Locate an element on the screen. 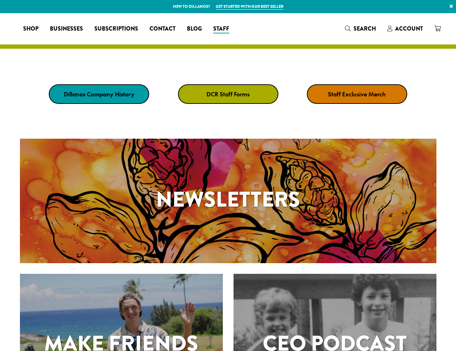 Image resolution: width=456 pixels, height=351 pixels. a: Search is located at coordinates (360, 28).